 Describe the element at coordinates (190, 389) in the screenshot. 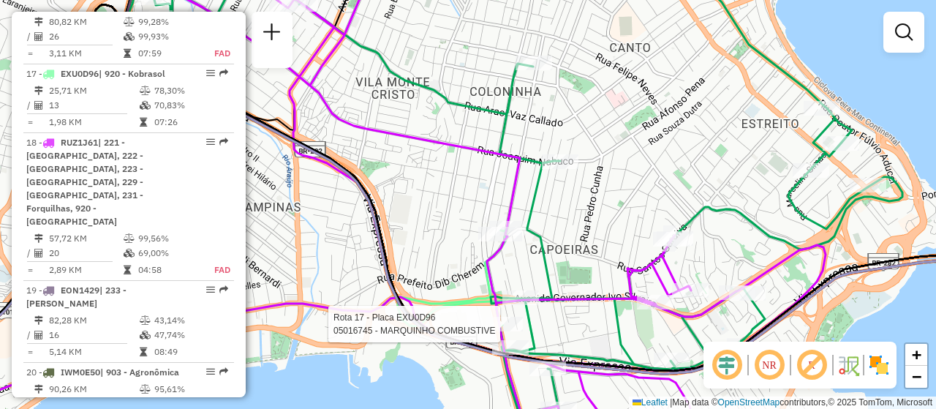

I see `td: 95,61%` at that location.